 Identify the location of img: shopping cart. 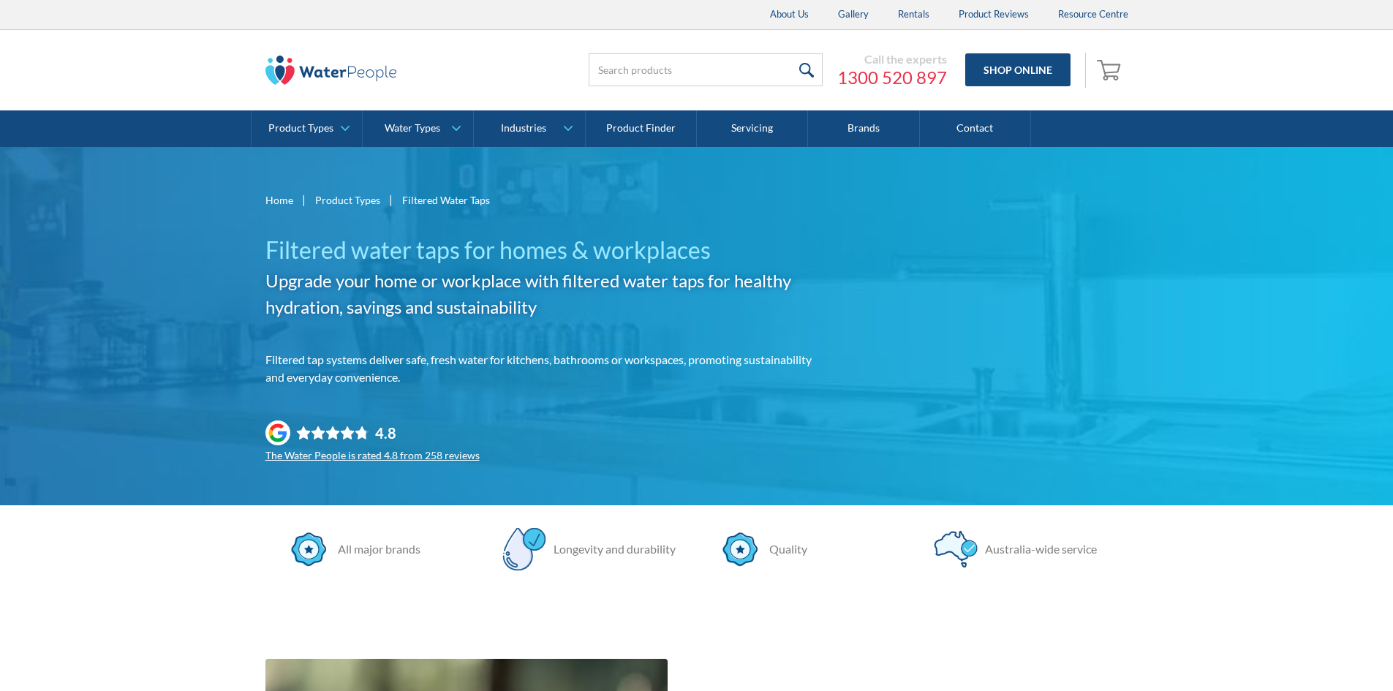
(1111, 69).